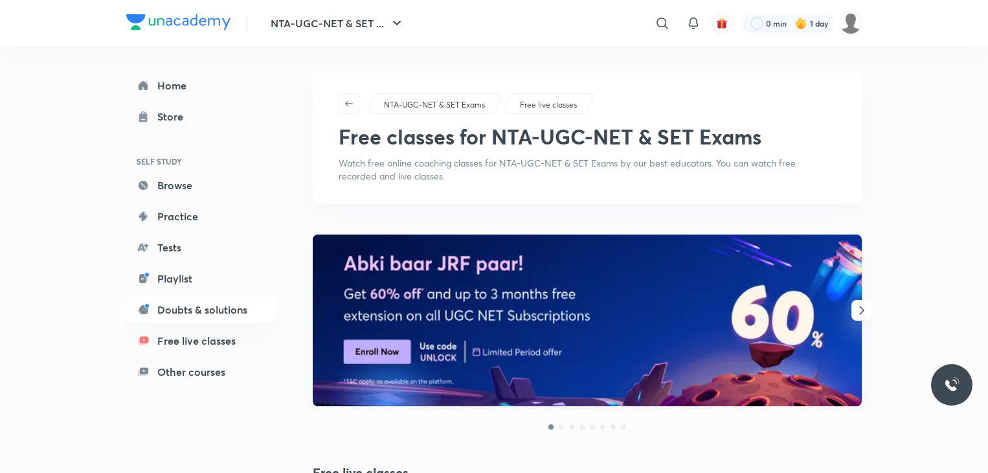 This screenshot has height=473, width=988. What do you see at coordinates (178, 23) in the screenshot?
I see `a: Company Logo` at bounding box center [178, 23].